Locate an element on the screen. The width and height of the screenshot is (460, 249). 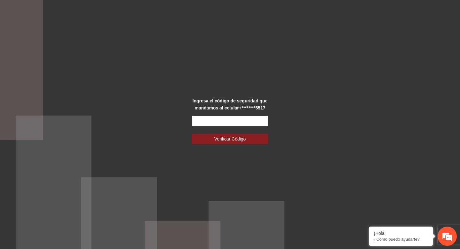
div: Minimizar ventana de chat en vivo is located at coordinates (112, 11).